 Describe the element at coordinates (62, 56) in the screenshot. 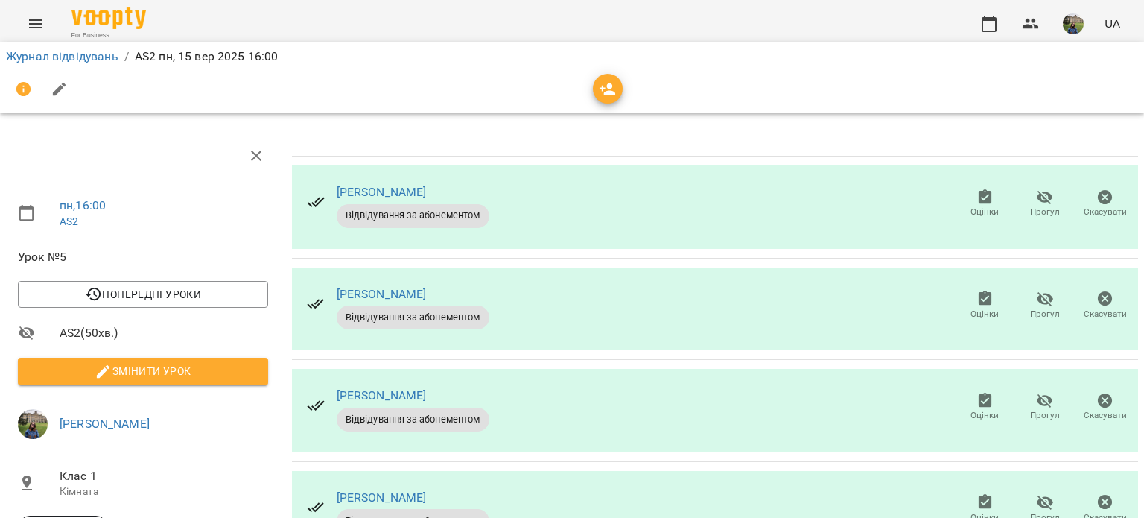

I see `a: Журнал відвідувань` at that location.